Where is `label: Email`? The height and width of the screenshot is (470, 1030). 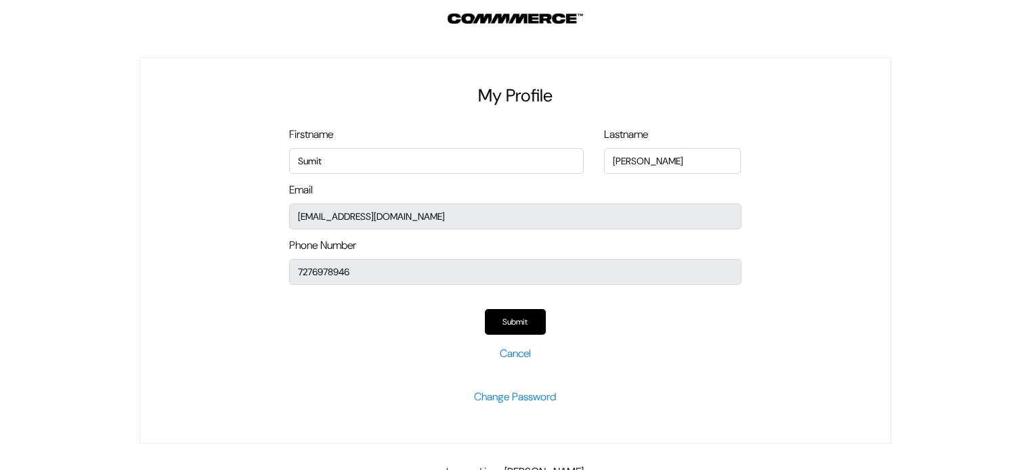
label: Email is located at coordinates (301, 190).